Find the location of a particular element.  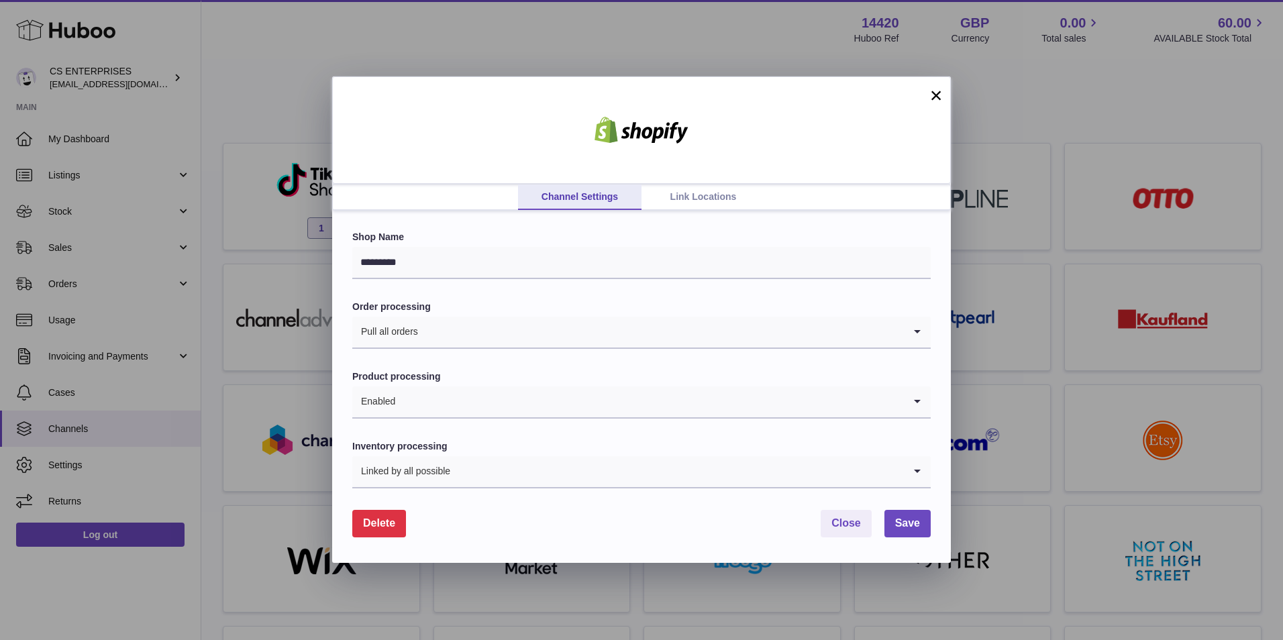

span: Close is located at coordinates (846, 523).